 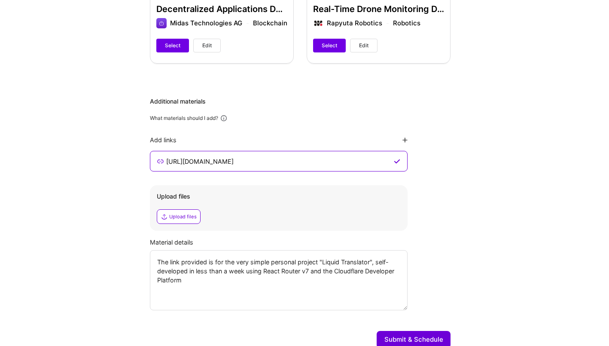 What do you see at coordinates (164, 216) in the screenshot?
I see `i: icon Upload2` at bounding box center [164, 216].